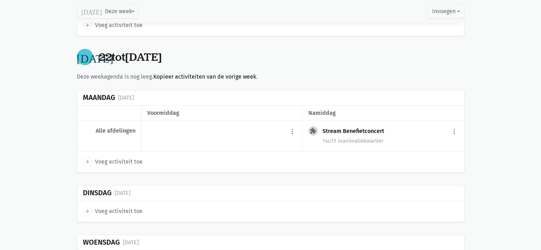  I want to click on i: extension, so click(313, 131).